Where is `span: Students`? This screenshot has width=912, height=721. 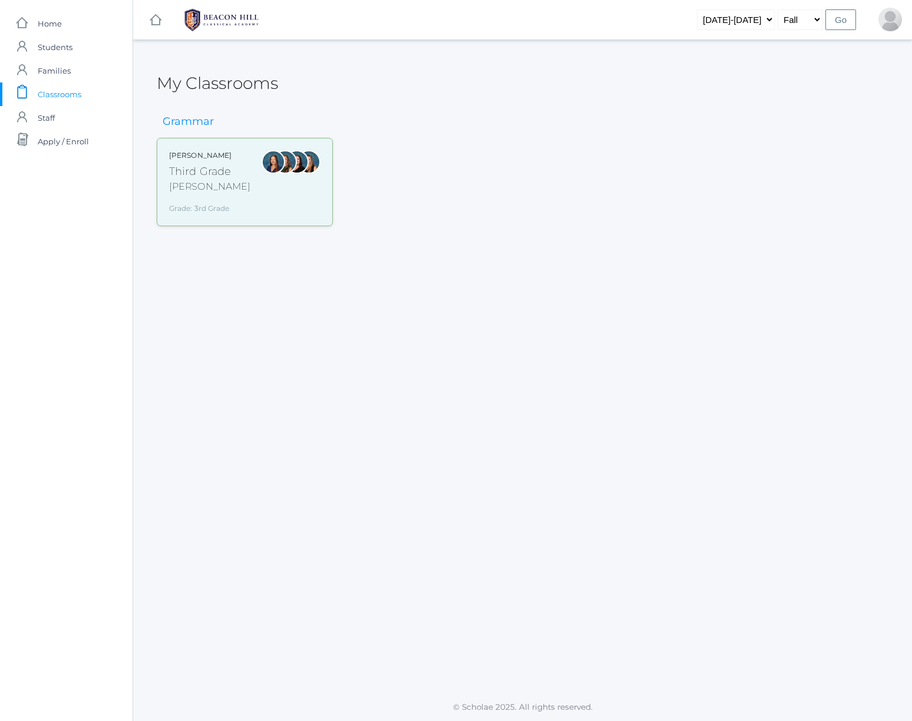
span: Students is located at coordinates (55, 47).